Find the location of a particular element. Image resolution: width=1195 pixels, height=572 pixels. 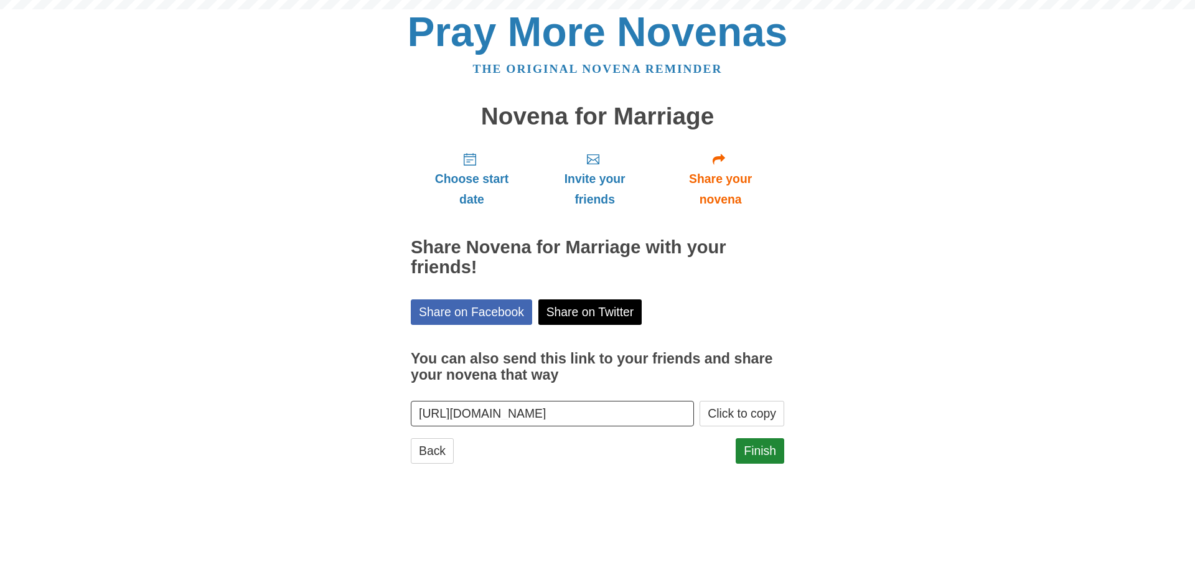

span: Share your novena is located at coordinates (720, 189).